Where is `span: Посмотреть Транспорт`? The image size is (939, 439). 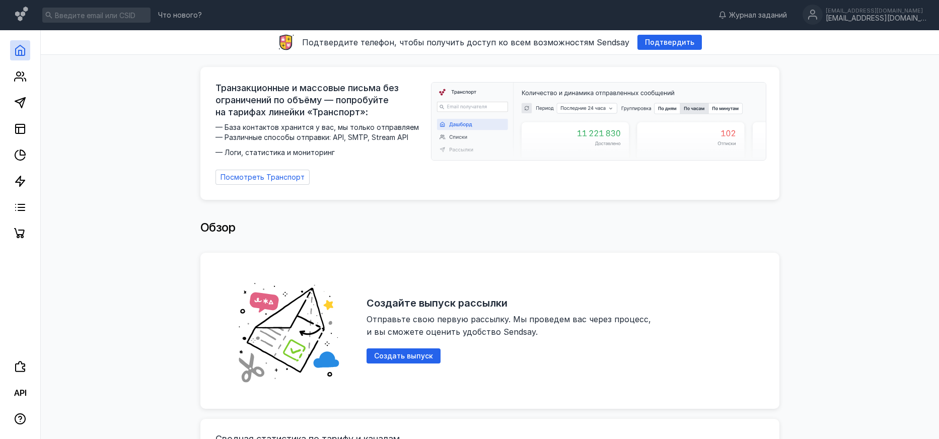
span: Посмотреть Транспорт is located at coordinates (262, 177).